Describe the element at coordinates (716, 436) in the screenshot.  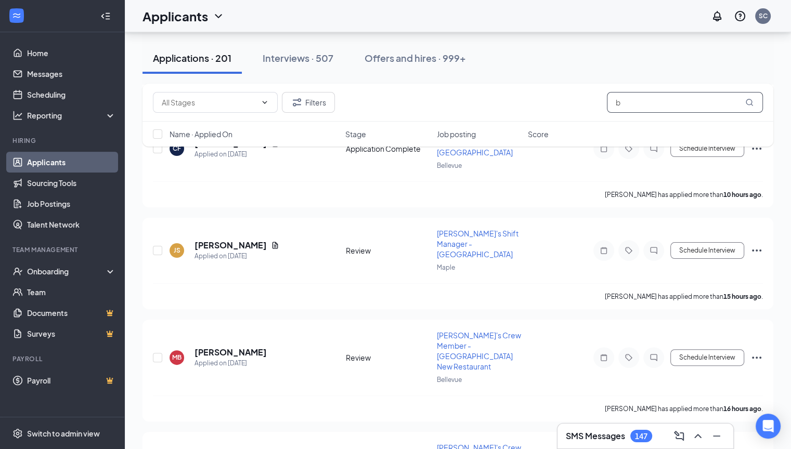
I see `svg: Minimize` at that location.